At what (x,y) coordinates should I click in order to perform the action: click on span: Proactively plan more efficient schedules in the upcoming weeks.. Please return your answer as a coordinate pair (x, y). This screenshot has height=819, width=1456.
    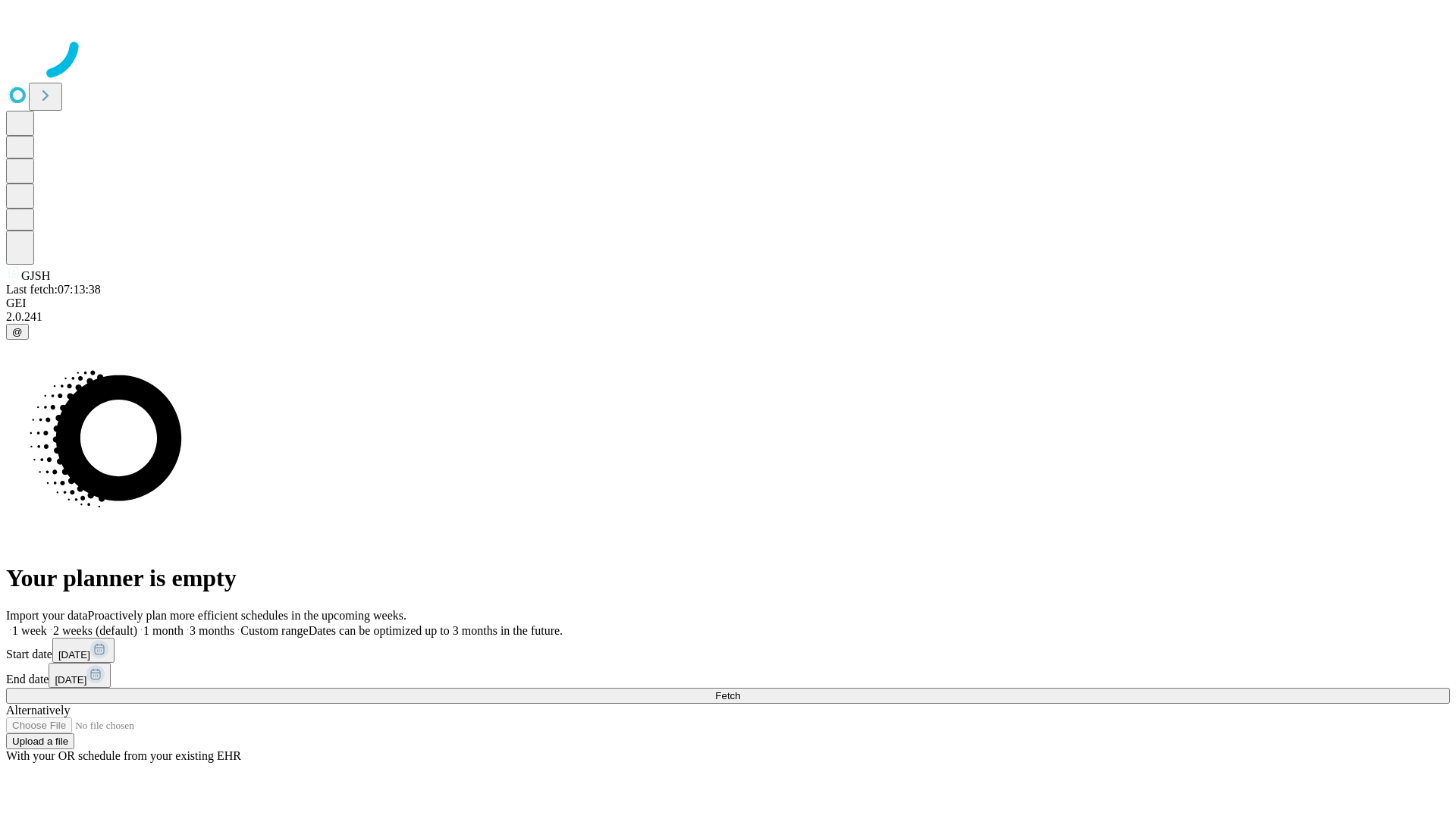
    Looking at the image, I should click on (247, 615).